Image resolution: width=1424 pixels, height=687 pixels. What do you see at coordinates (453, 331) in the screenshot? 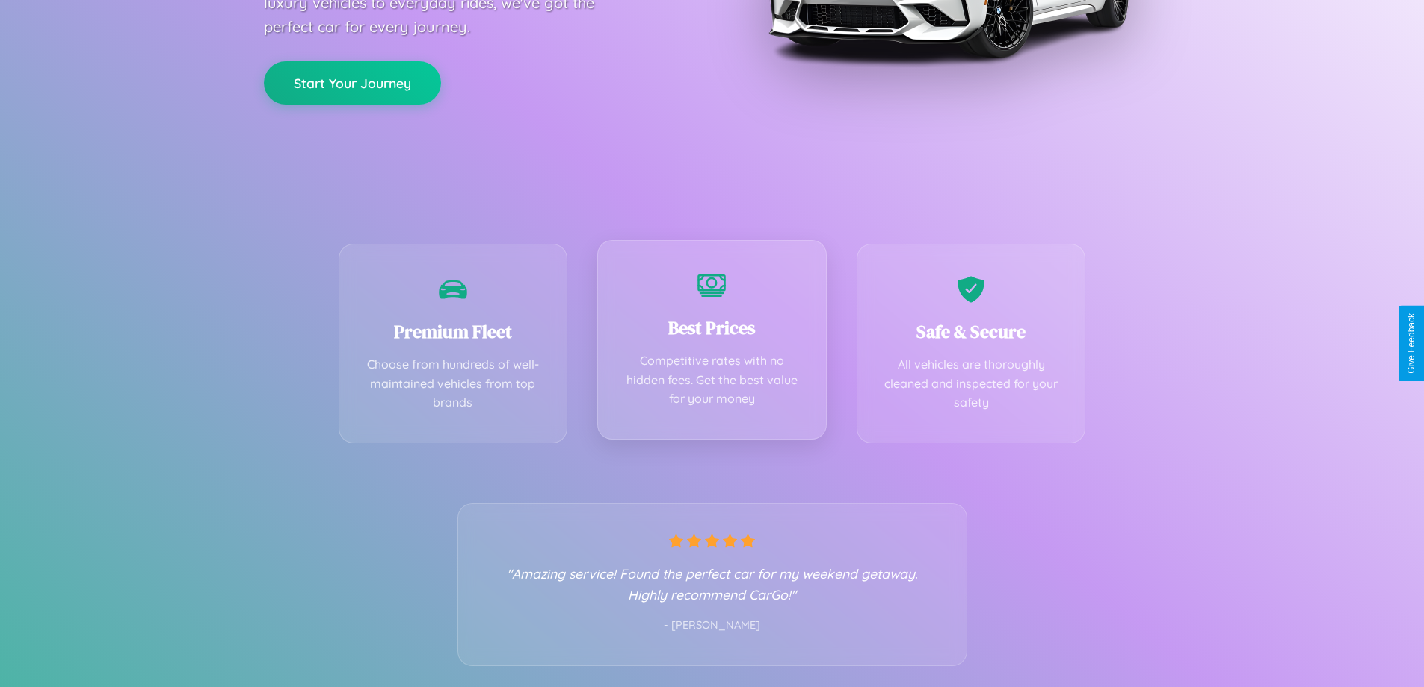
I see `h3: Premium Fleet` at bounding box center [453, 331].